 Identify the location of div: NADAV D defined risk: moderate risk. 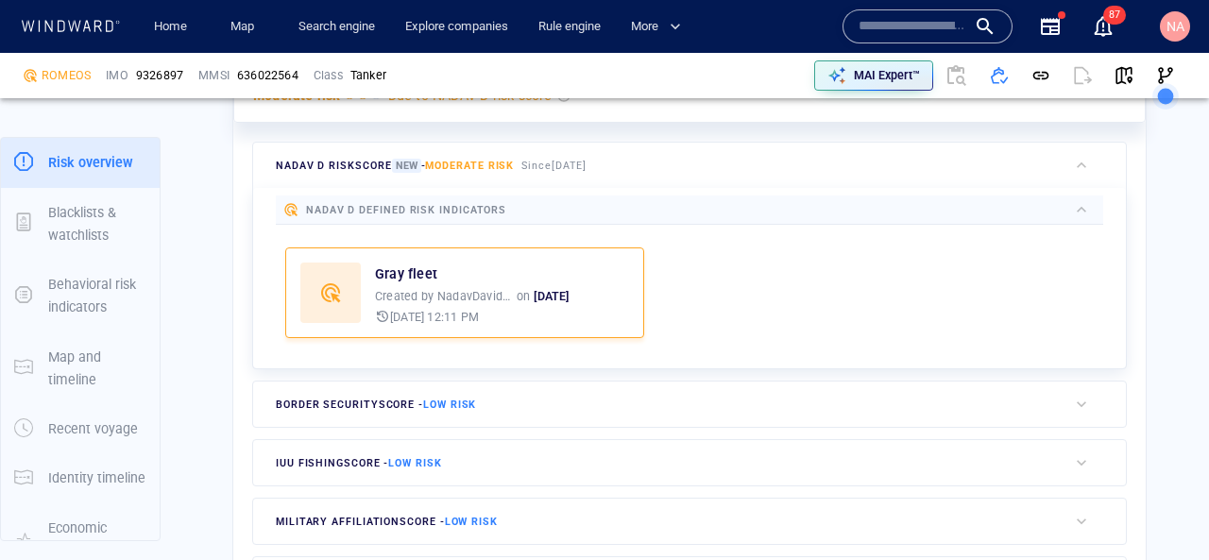
(30, 76).